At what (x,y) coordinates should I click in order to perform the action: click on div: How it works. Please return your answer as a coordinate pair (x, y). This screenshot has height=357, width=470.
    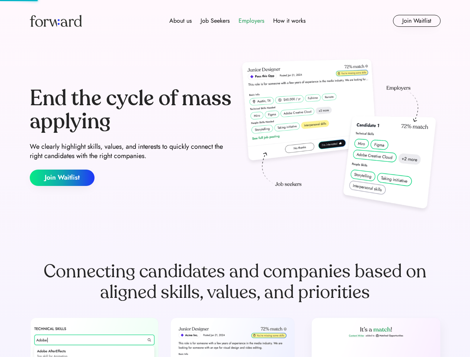
    Looking at the image, I should click on (289, 21).